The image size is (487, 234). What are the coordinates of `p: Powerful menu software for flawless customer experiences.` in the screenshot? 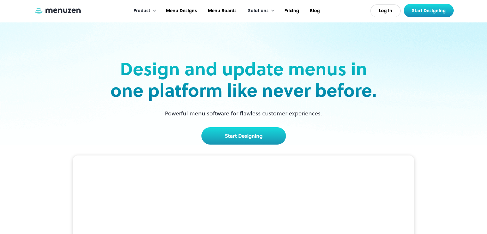 It's located at (243, 113).